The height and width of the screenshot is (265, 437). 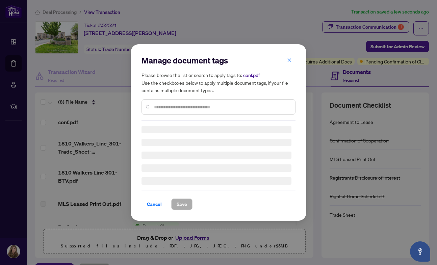 What do you see at coordinates (218, 60) in the screenshot?
I see `h2: Manage document tags` at bounding box center [218, 60].